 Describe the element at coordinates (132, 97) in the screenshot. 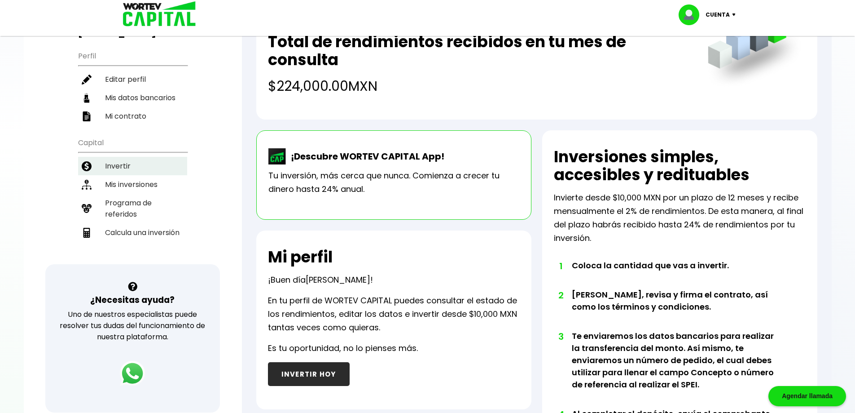

I see `a: Mis datos bancarios` at that location.